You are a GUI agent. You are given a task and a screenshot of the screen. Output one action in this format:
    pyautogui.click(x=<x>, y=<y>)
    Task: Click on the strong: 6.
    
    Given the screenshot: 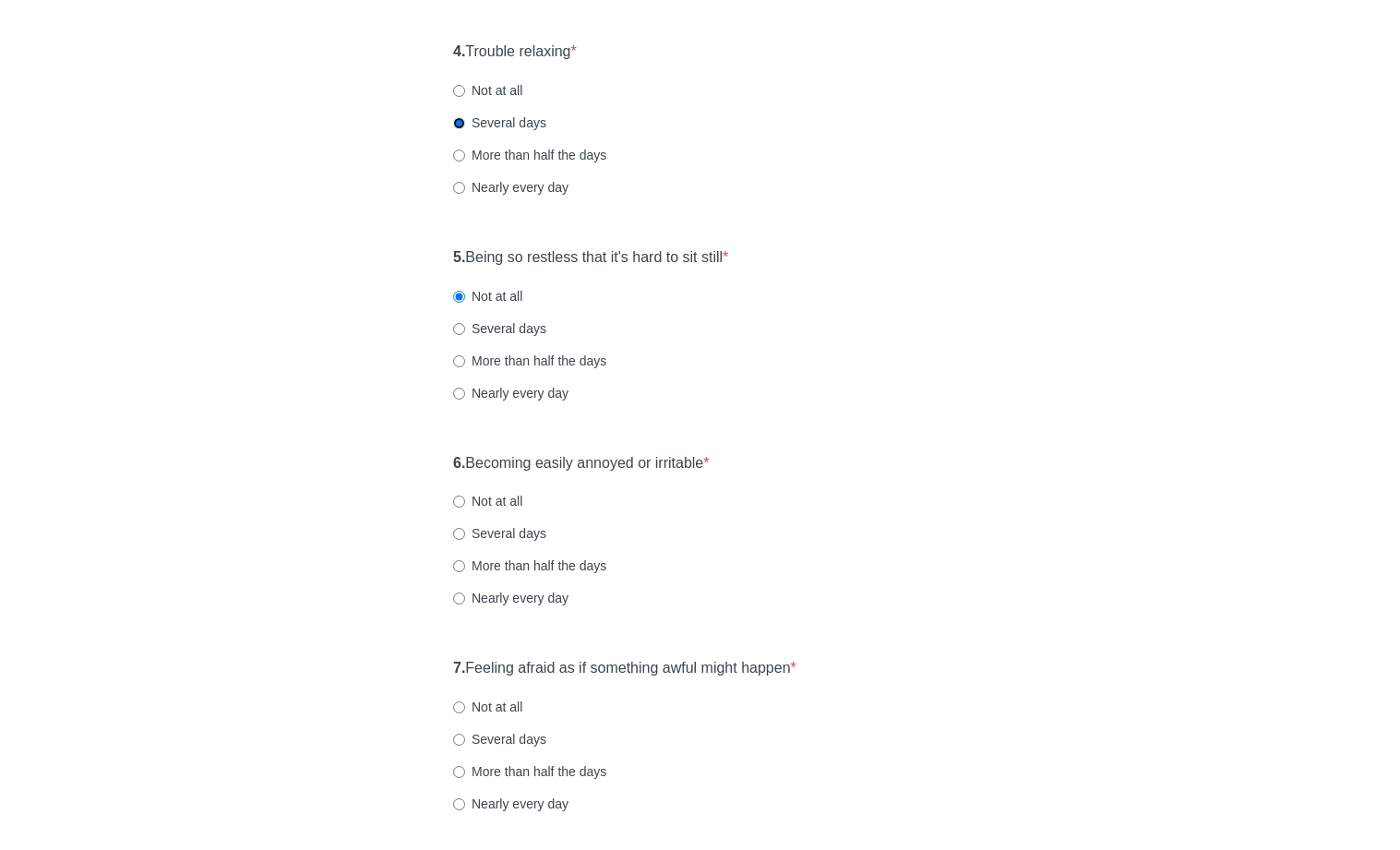 What is the action you would take?
    pyautogui.click(x=459, y=462)
    